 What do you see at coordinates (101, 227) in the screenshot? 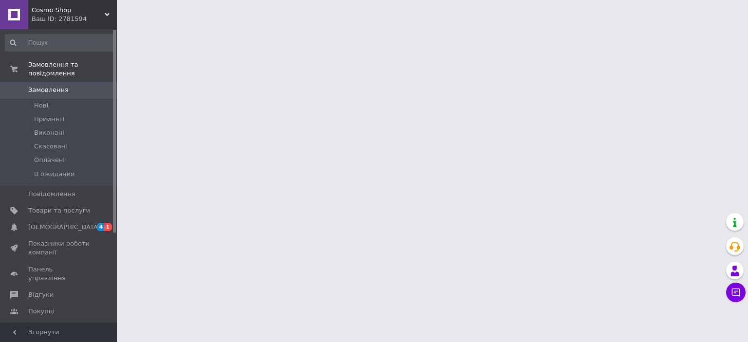
I see `span: 4` at bounding box center [101, 227].